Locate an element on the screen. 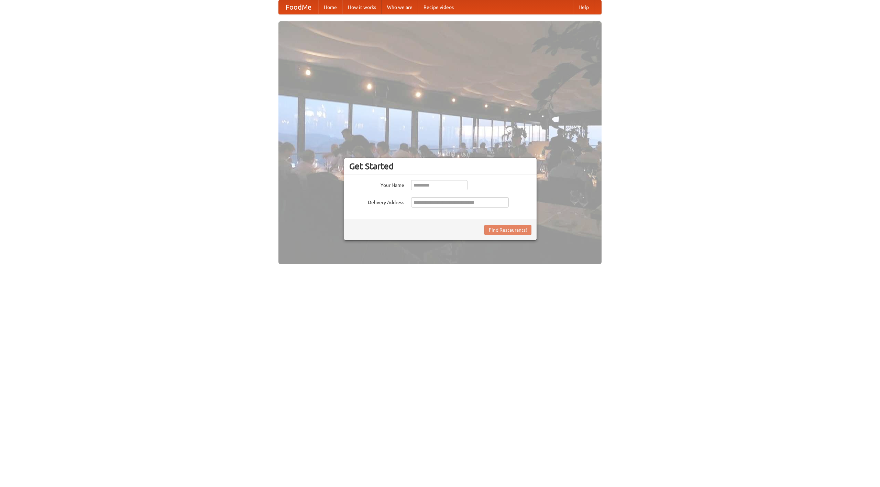 The image size is (880, 487). a: Home is located at coordinates (330, 7).